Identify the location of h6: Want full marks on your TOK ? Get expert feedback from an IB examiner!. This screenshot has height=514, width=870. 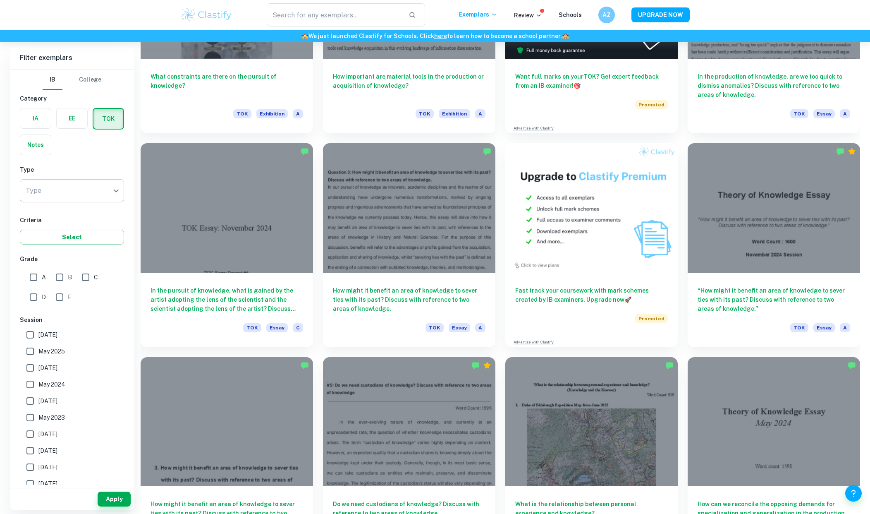
(591, 81).